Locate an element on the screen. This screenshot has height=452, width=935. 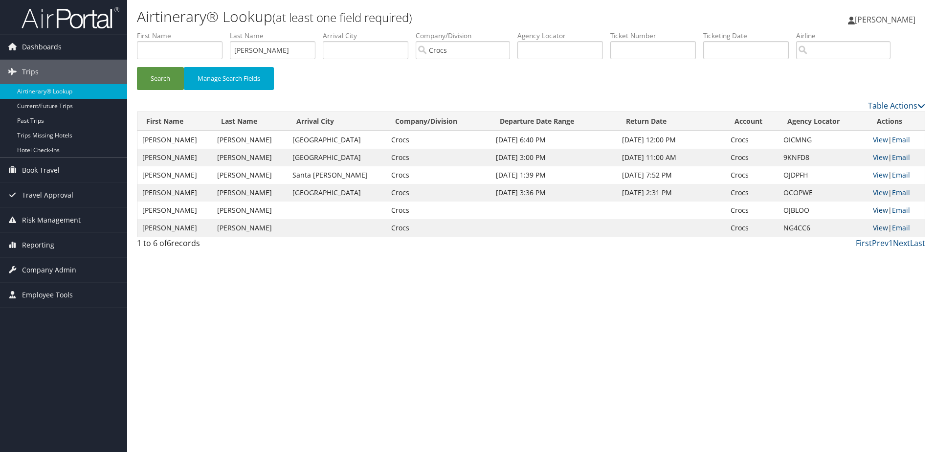
td: OJDPFH is located at coordinates (823, 175).